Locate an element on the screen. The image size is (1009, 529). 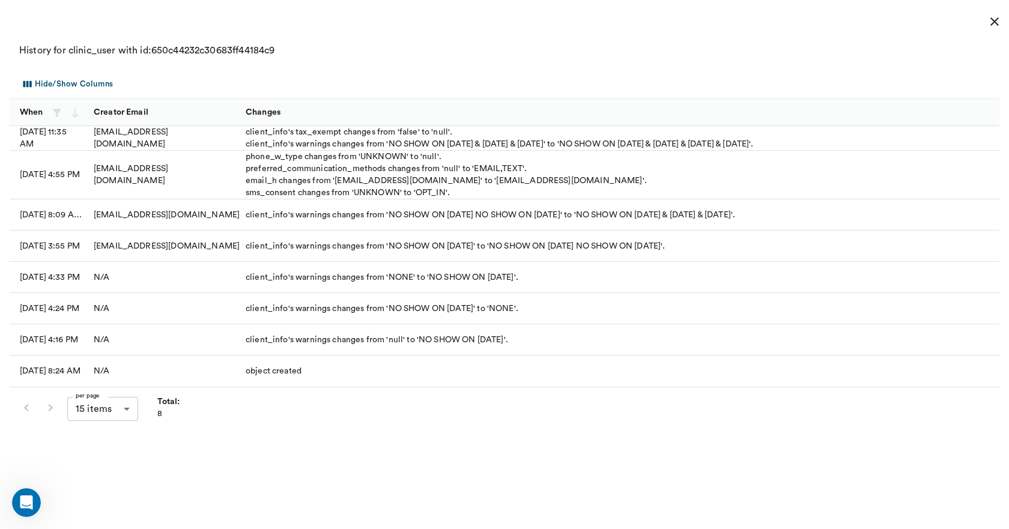
button: Home is located at coordinates (199, 16).